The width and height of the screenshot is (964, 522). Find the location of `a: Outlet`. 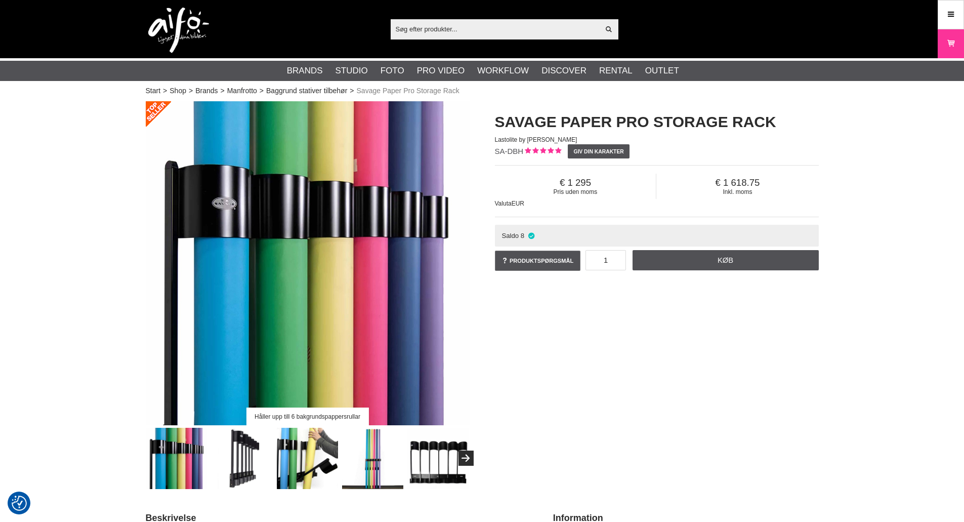

a: Outlet is located at coordinates (662, 71).